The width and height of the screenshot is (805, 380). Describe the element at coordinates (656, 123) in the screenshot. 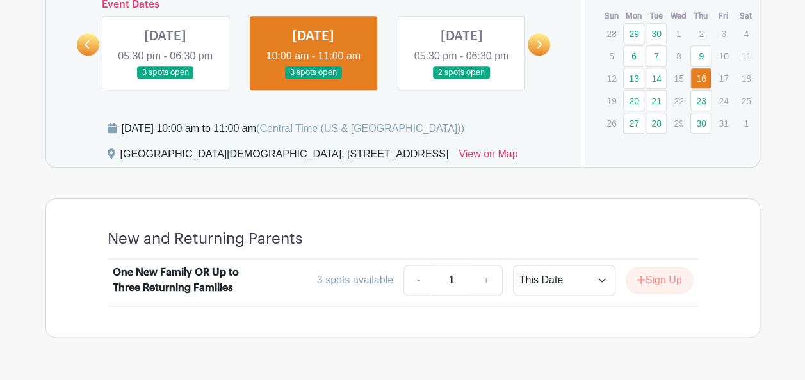

I see `a: 28` at that location.